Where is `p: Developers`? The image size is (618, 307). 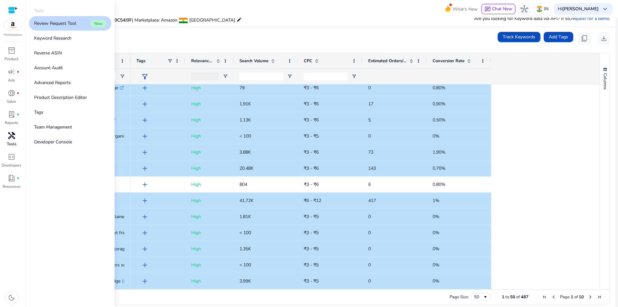
p: Developers is located at coordinates (11, 165).